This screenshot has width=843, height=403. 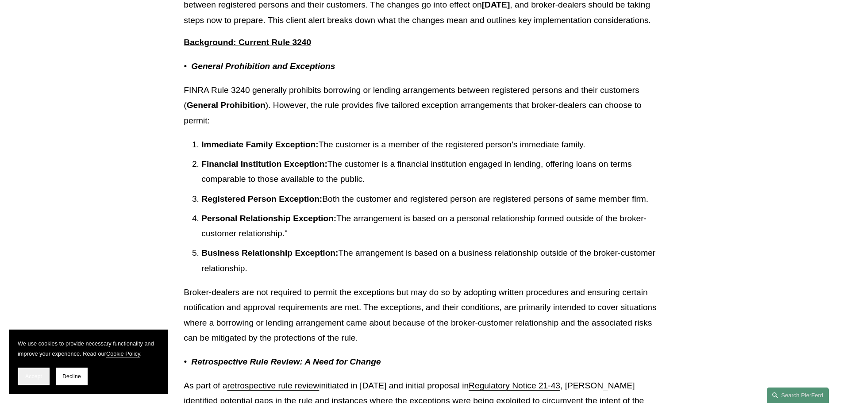 I want to click on strong: Personal Relationship Exception:, so click(x=268, y=218).